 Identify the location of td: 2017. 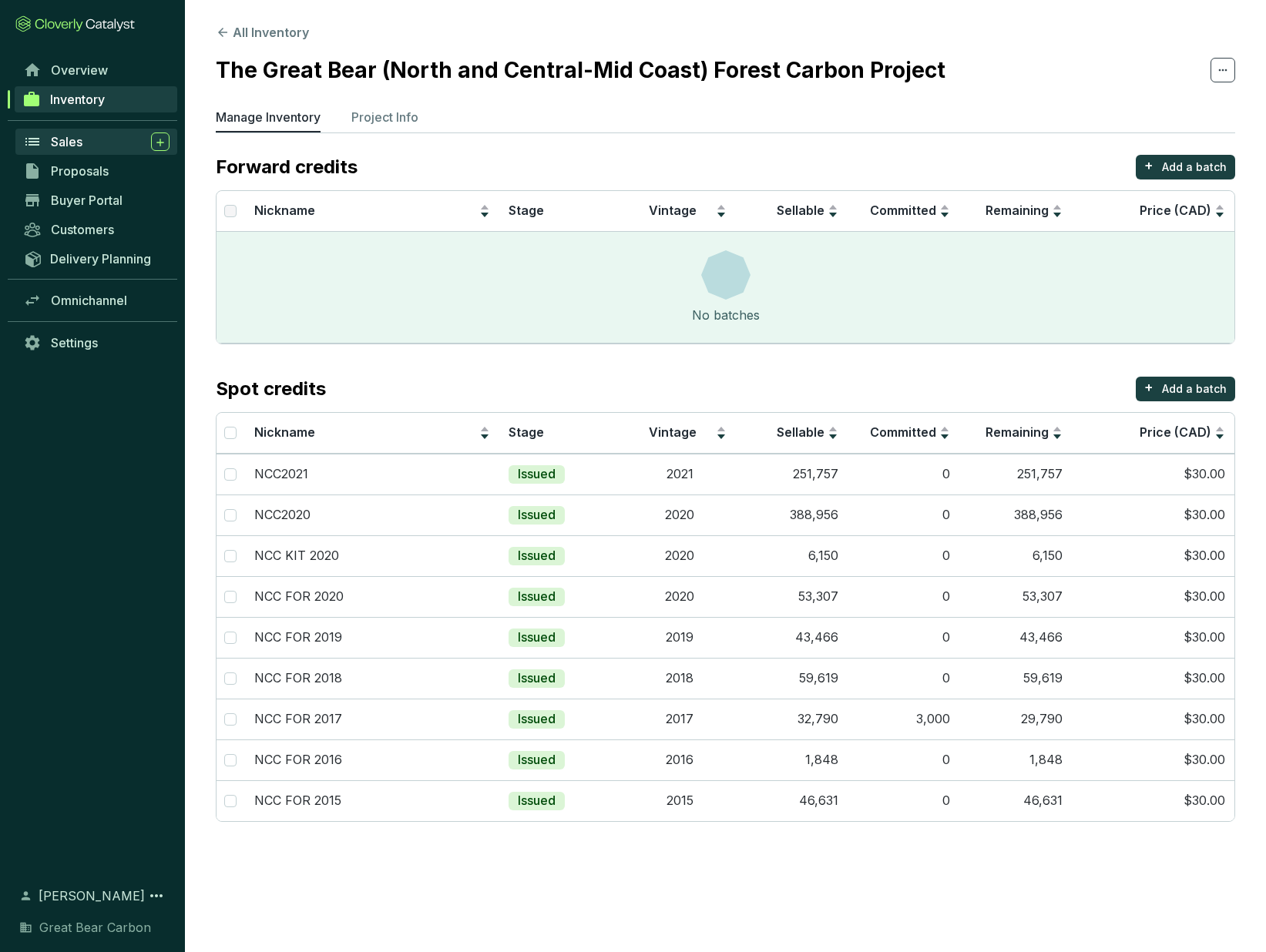
(679, 719).